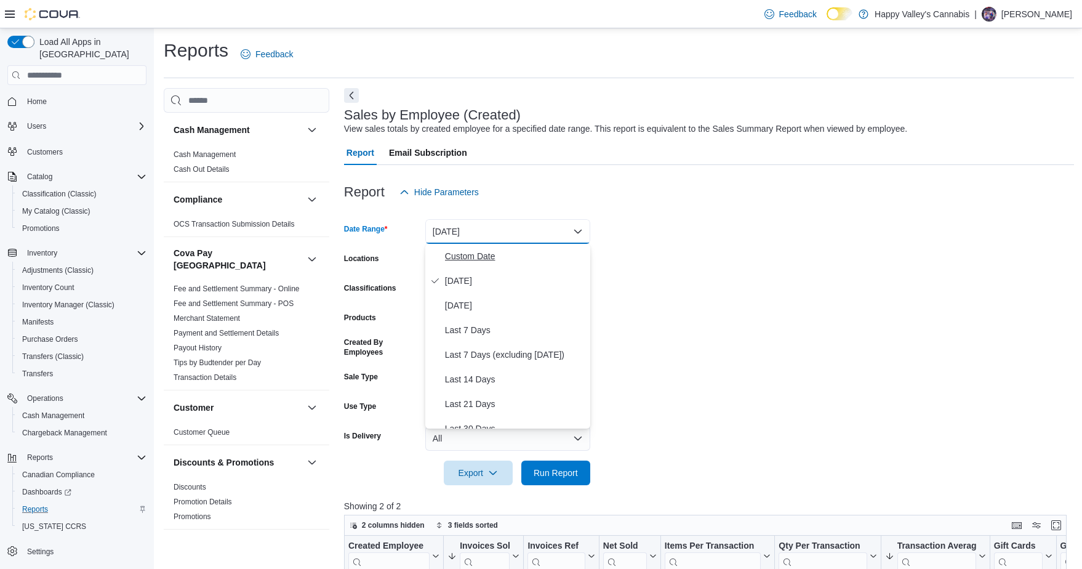 Image resolution: width=1082 pixels, height=569 pixels. What do you see at coordinates (212, 130) in the screenshot?
I see `h3: Cash Management` at bounding box center [212, 130].